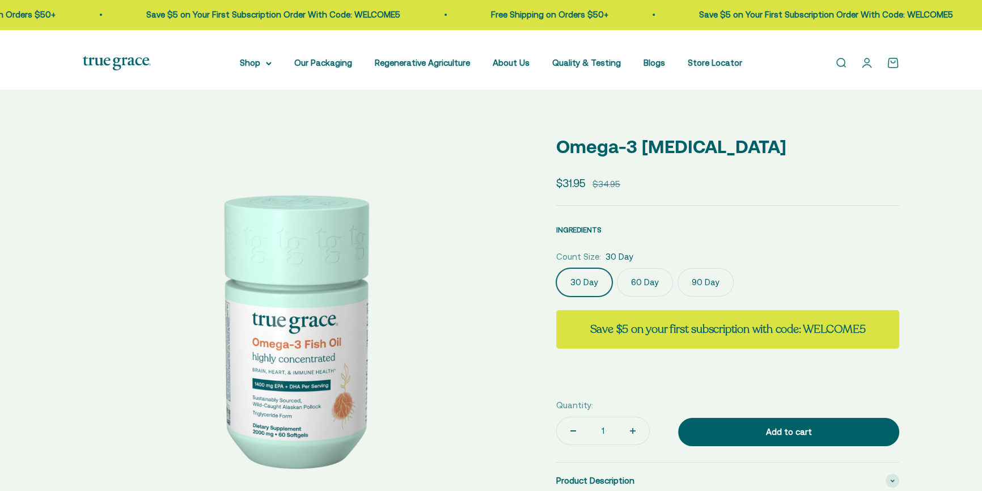 The height and width of the screenshot is (491, 982). I want to click on strong: Save $5 on your first subscription with code: WELCOME5, so click(728, 329).